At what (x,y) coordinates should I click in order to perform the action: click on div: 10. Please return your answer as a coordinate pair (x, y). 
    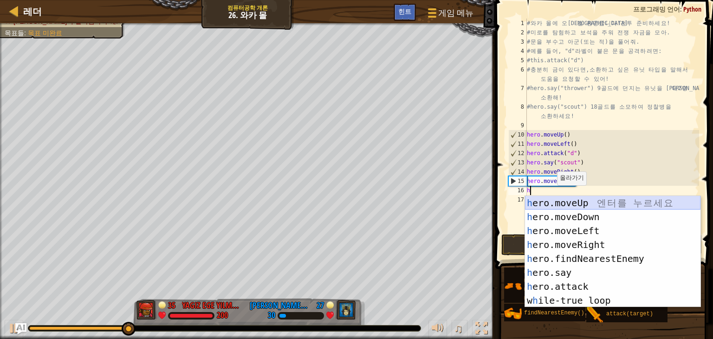
    Looking at the image, I should click on (517, 135).